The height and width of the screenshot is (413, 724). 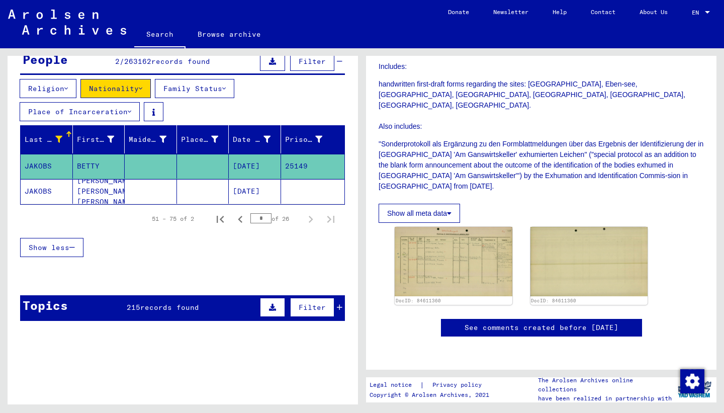 I want to click on a: Privacy policy, so click(x=459, y=384).